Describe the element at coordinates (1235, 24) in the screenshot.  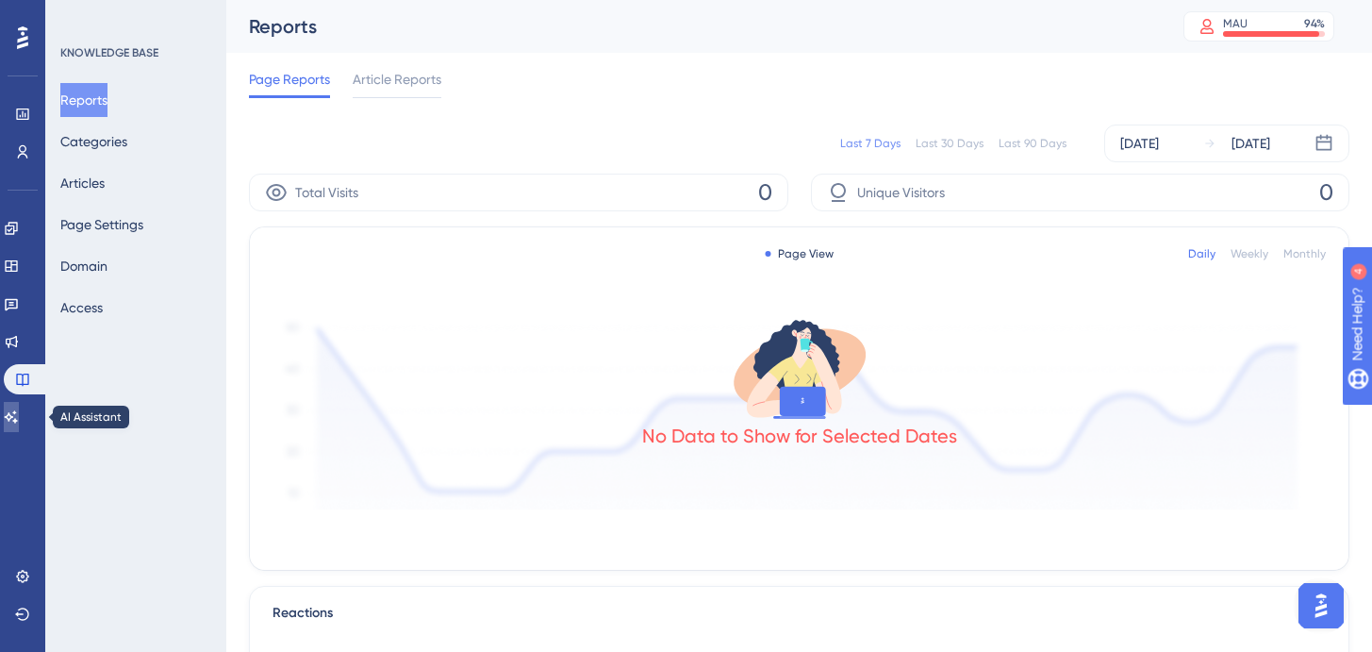
I see `div: MAU` at that location.